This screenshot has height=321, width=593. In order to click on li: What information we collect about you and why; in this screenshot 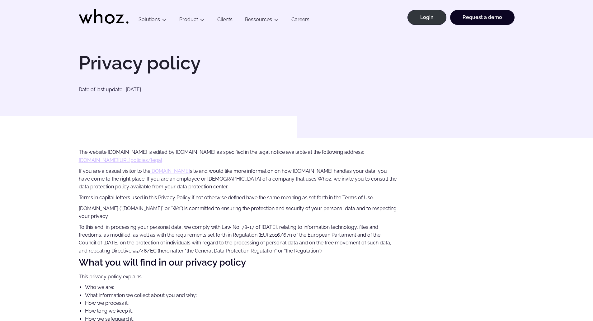, I will do `click(300, 295)`.